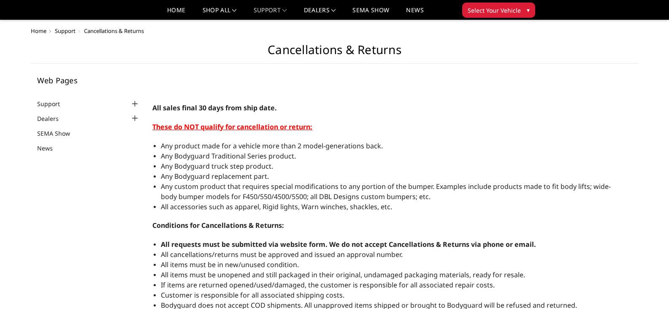  Describe the element at coordinates (114, 31) in the screenshot. I see `span: Cancellations & Returns` at that location.